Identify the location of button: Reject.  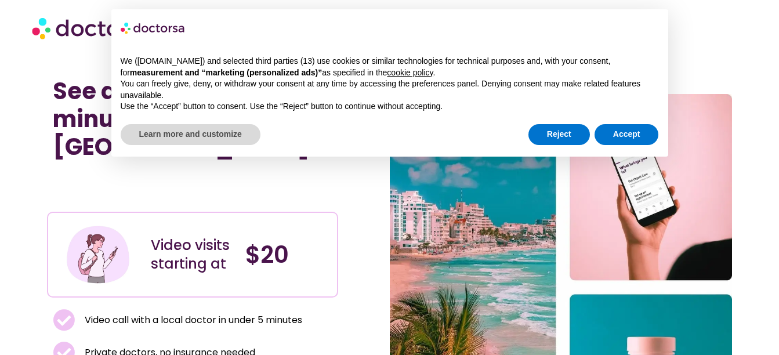
(559, 135).